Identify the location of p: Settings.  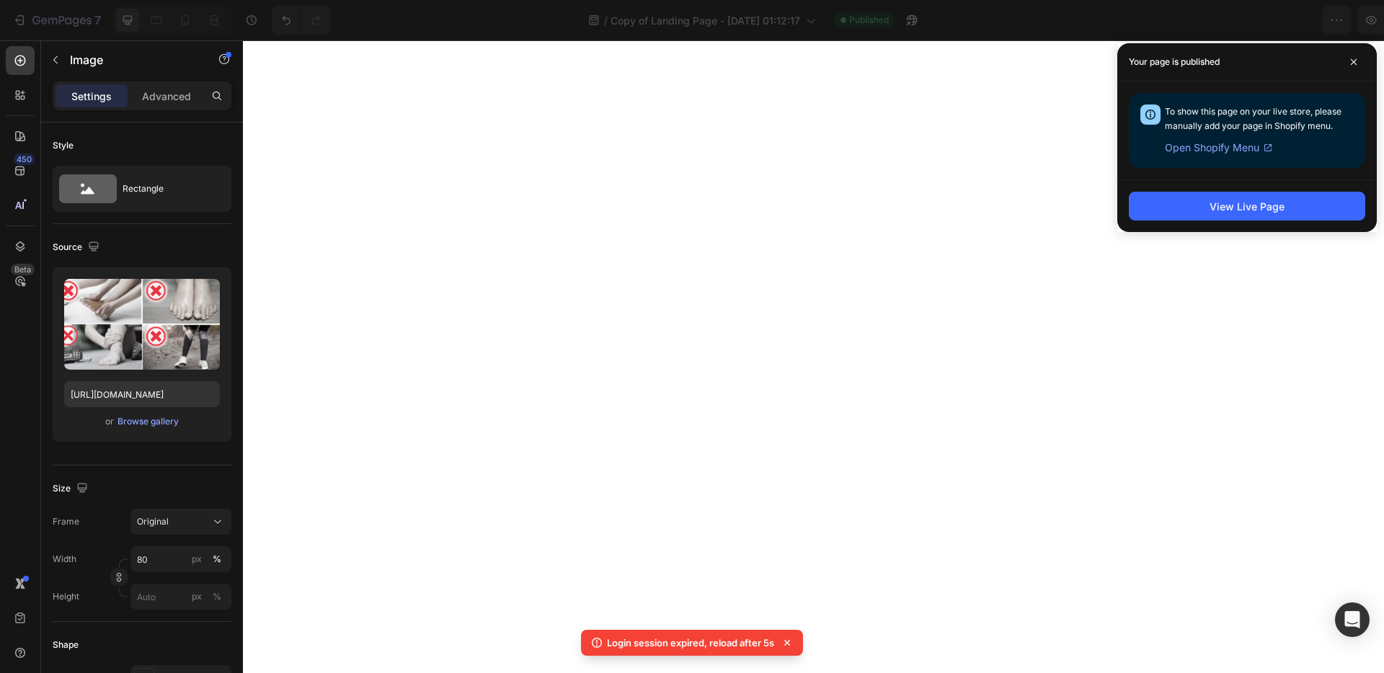
(92, 96).